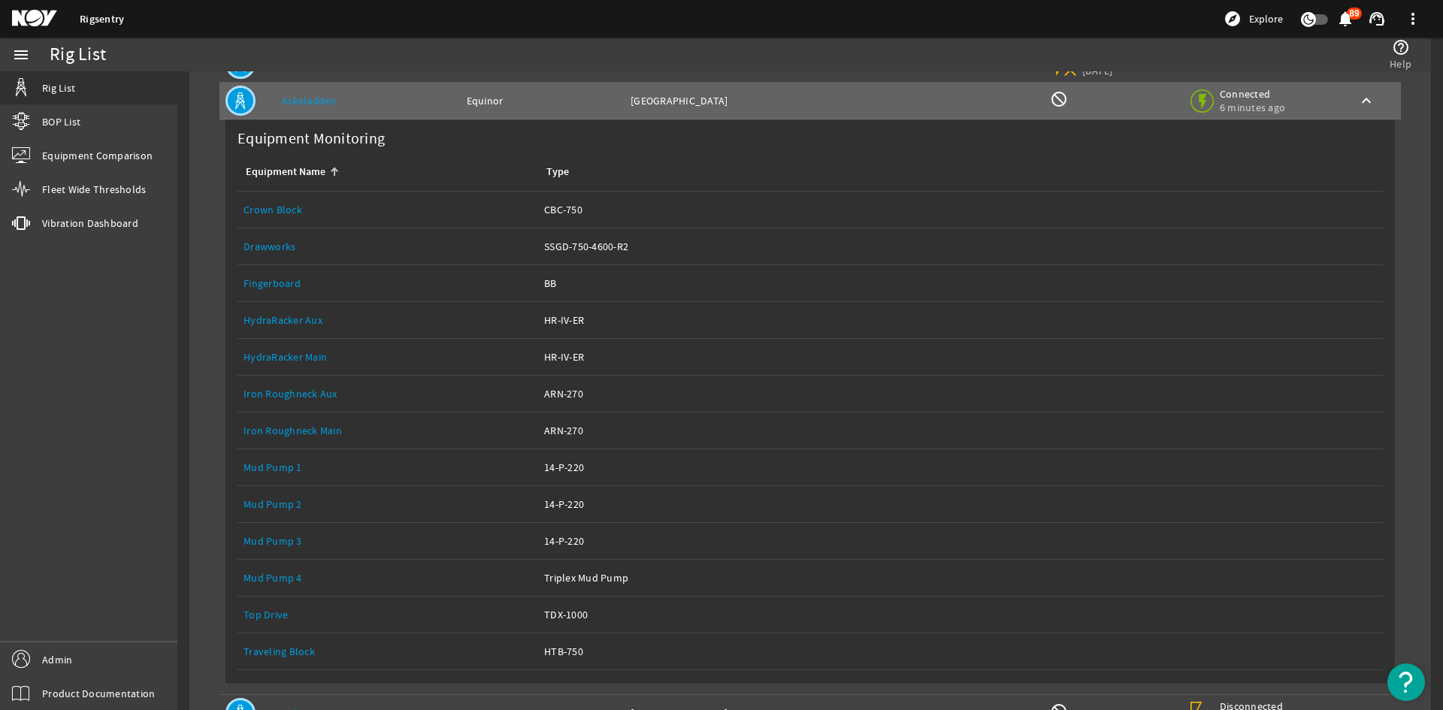 The width and height of the screenshot is (1443, 710). What do you see at coordinates (1413, 19) in the screenshot?
I see `button: more_vert` at bounding box center [1413, 19].